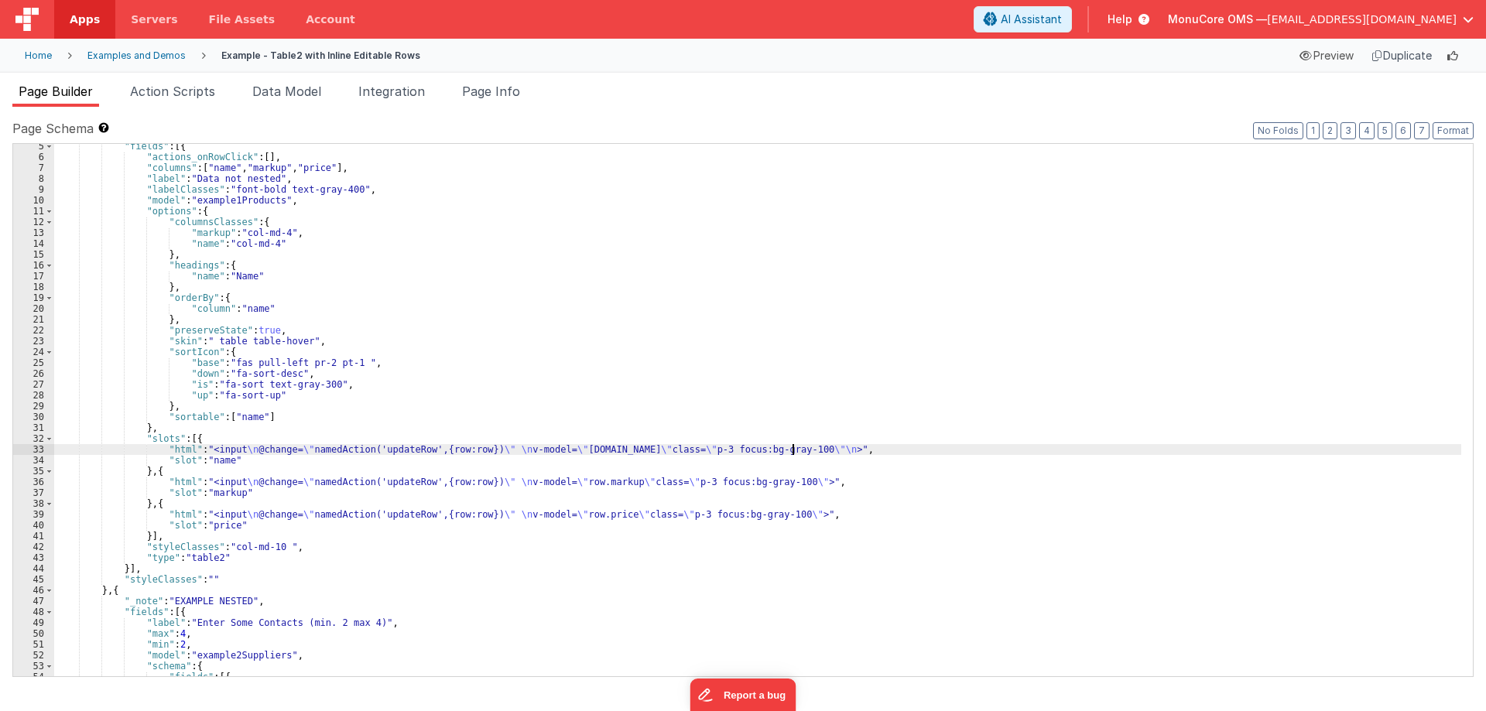 The image size is (1486, 711). What do you see at coordinates (33, 634) in the screenshot?
I see `div: 50` at bounding box center [33, 634].